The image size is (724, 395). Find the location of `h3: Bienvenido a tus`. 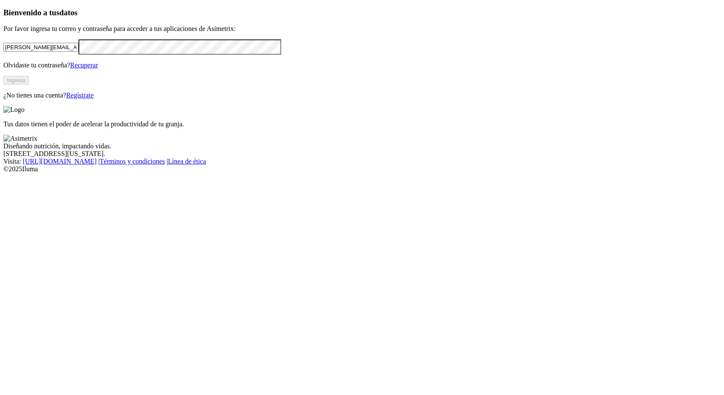

h3: Bienvenido a tus is located at coordinates (362, 13).